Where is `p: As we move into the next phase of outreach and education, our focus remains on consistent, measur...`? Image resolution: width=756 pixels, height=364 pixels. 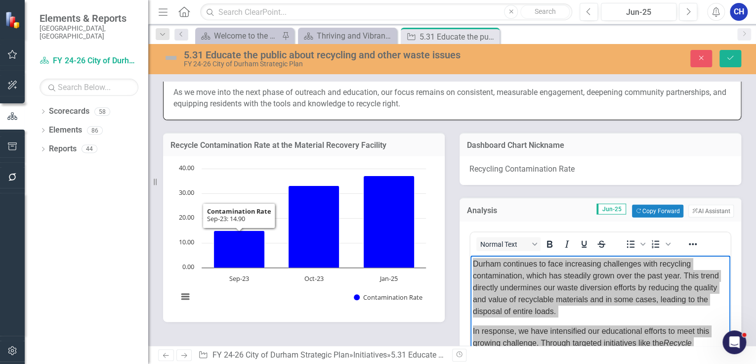
p: As we move into the next phase of outreach and education, our focus remains on consistent, measur... is located at coordinates (452, 97).